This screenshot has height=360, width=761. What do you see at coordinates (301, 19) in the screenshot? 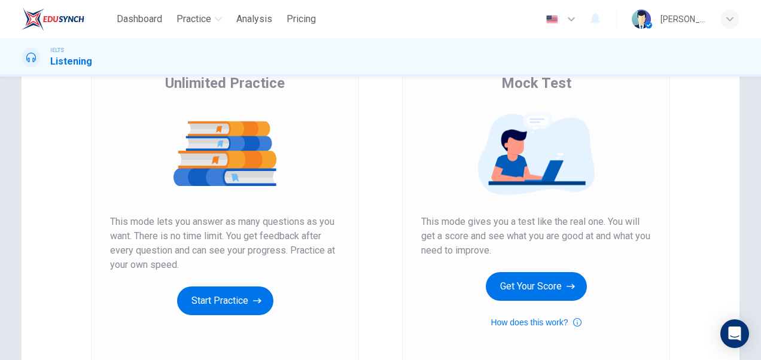
I see `a: Pricing` at bounding box center [301, 19].